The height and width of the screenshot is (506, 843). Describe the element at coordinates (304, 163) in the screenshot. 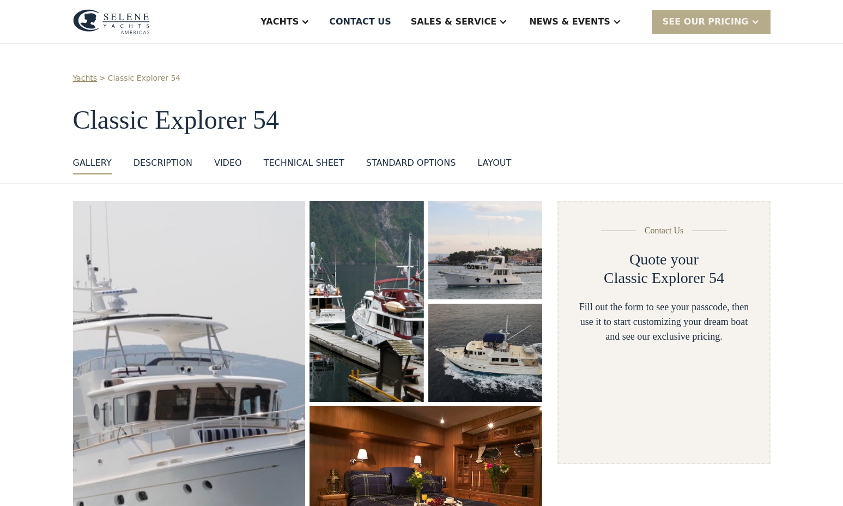

I see `div: Technical sheet` at that location.